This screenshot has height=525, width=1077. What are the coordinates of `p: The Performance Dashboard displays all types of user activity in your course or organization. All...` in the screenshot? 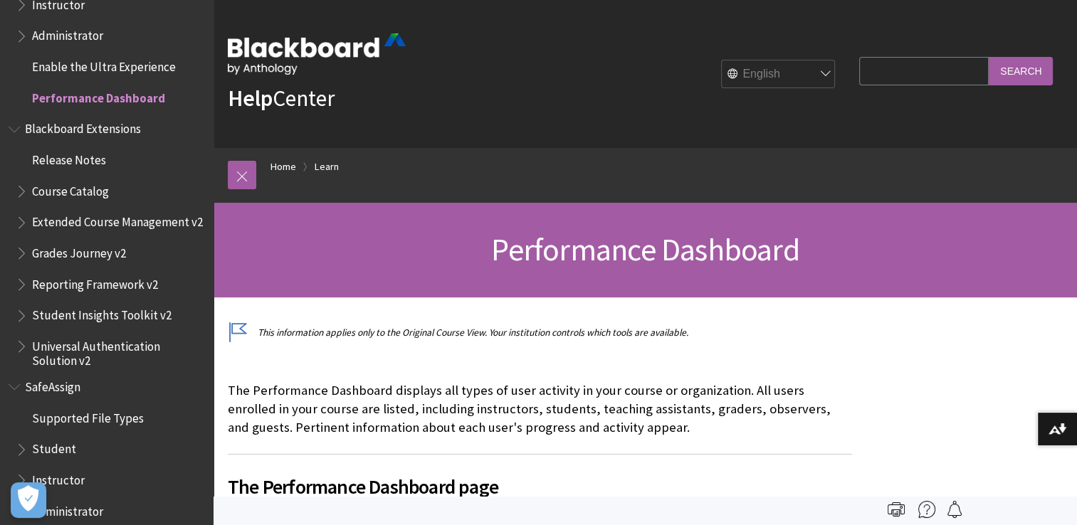 It's located at (539, 409).